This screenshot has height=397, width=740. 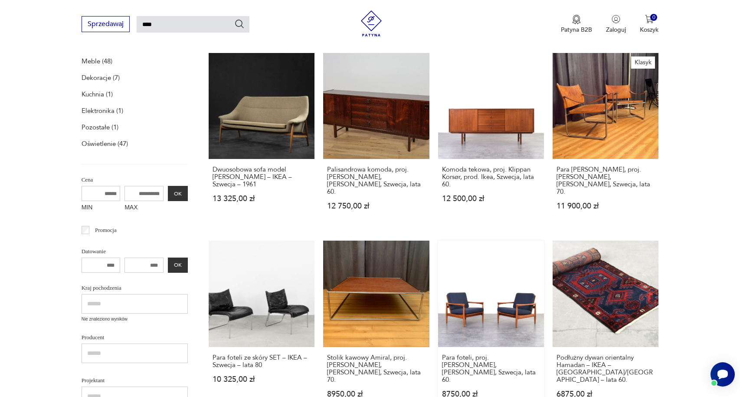 What do you see at coordinates (102, 111) in the screenshot?
I see `a: Elektronika (1)` at bounding box center [102, 111].